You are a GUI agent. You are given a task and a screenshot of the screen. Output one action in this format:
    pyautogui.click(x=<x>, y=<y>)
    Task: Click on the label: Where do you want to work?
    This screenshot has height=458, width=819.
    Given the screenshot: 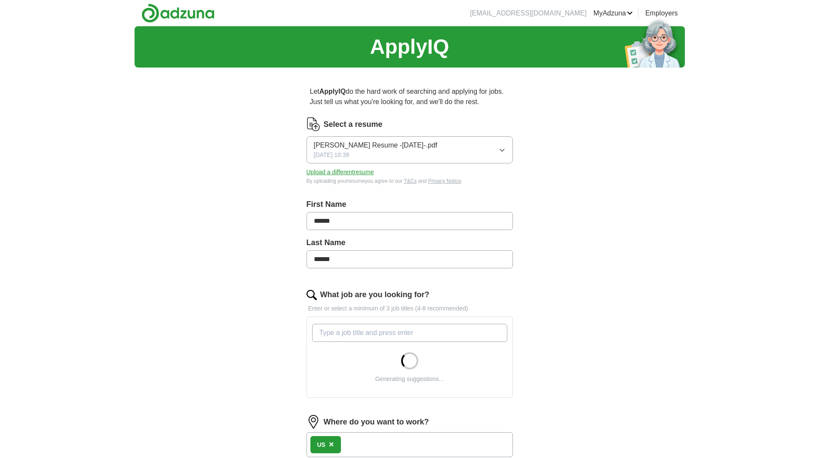 What is the action you would take?
    pyautogui.click(x=376, y=422)
    